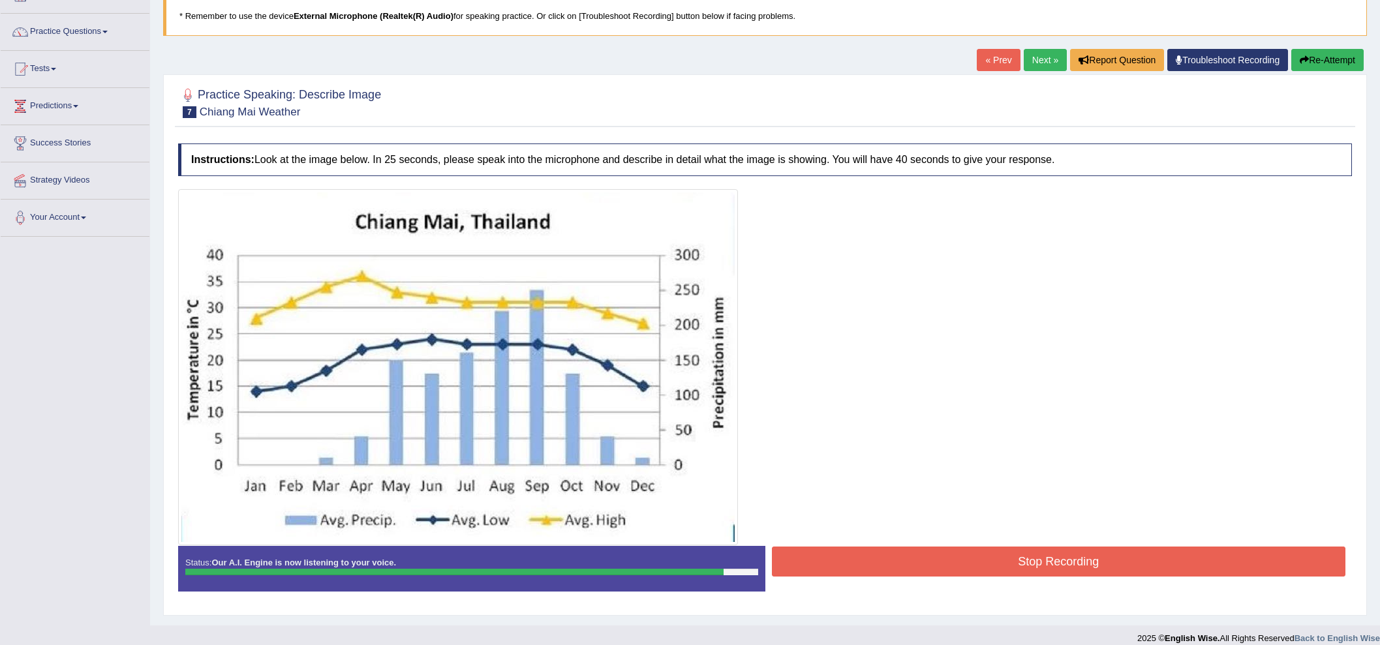  Describe the element at coordinates (1192, 638) in the screenshot. I see `strong: English Wise.` at that location.